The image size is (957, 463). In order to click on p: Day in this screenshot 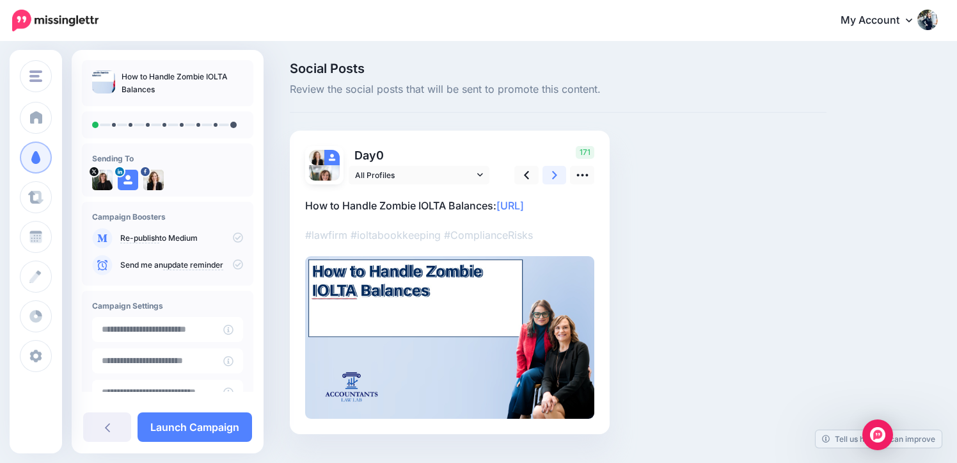, I will do `click(420, 155)`.